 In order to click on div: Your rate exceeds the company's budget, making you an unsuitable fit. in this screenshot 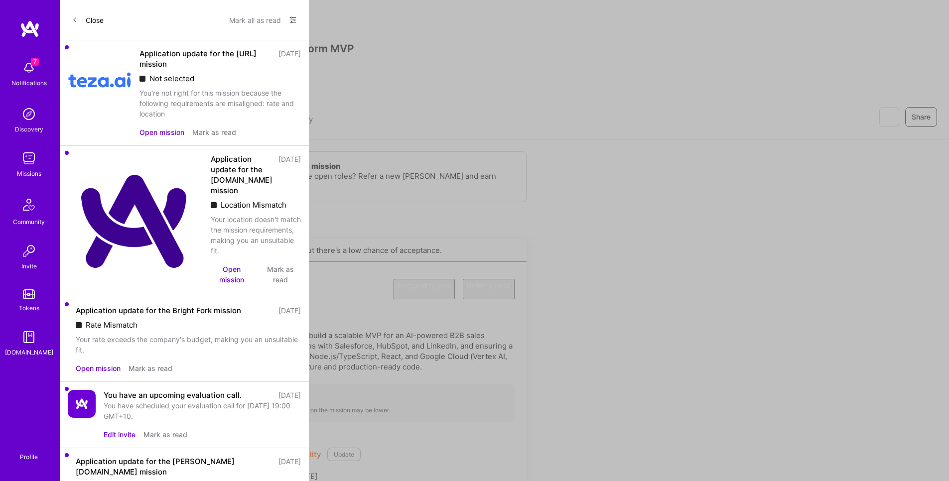, I will do `click(188, 345)`.